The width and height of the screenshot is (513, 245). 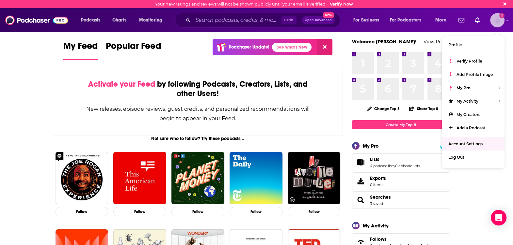 What do you see at coordinates (119, 20) in the screenshot?
I see `a: Charts` at bounding box center [119, 20].